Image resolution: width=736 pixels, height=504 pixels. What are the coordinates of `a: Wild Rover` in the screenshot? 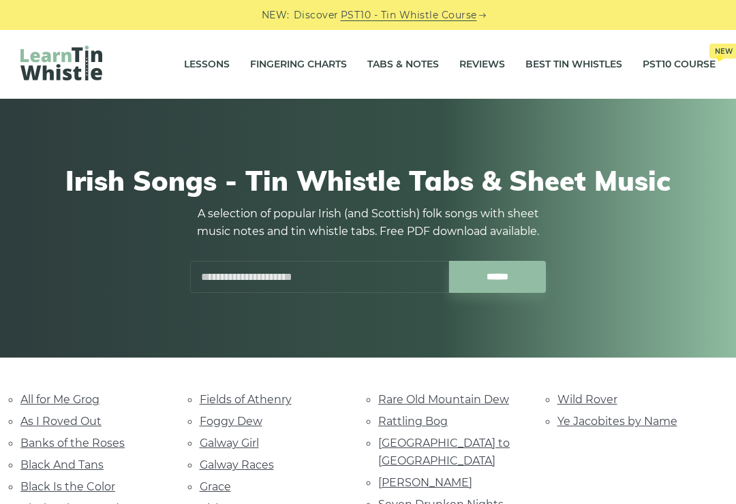 It's located at (588, 399).